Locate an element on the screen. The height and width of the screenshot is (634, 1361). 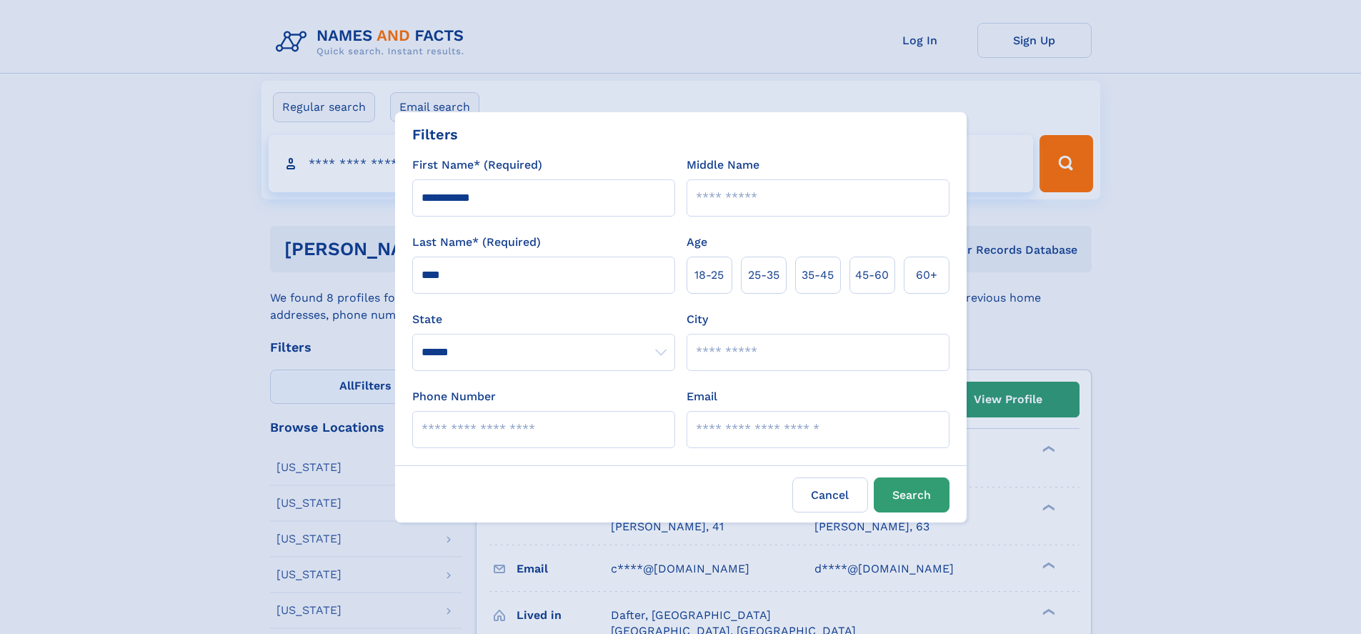
span: 45‑60 is located at coordinates (872, 275).